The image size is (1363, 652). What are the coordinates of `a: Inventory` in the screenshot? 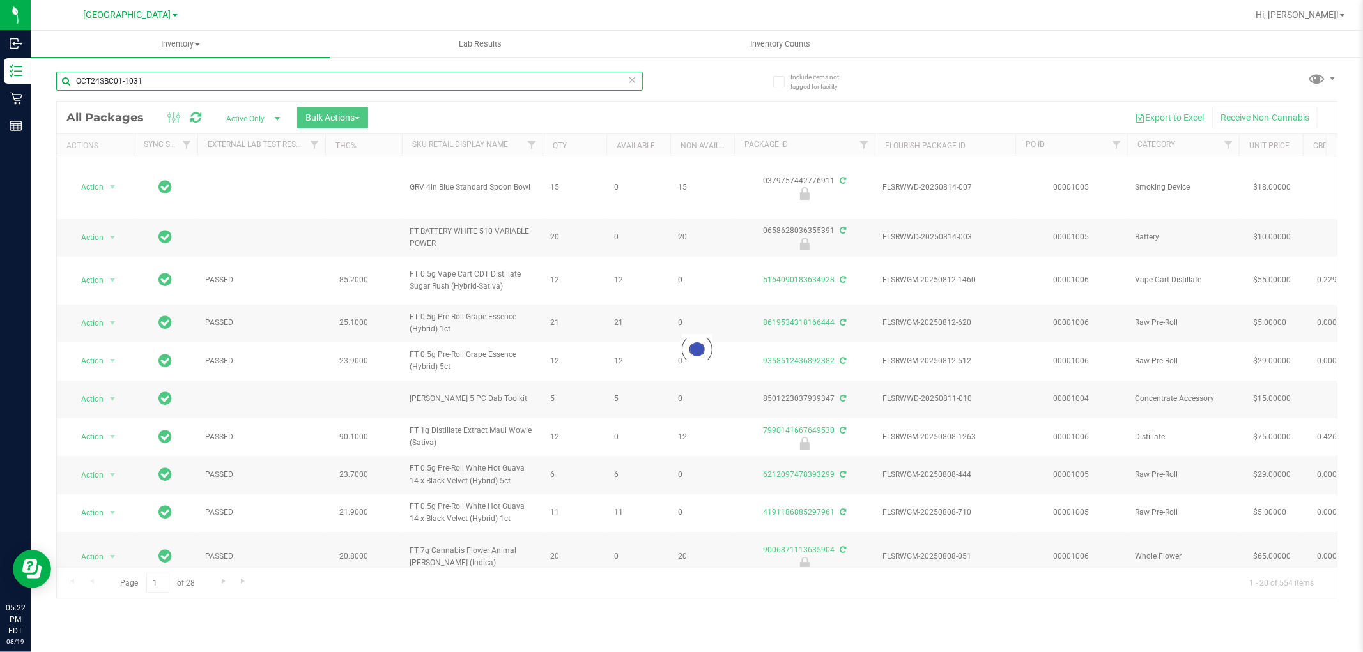 It's located at (180, 44).